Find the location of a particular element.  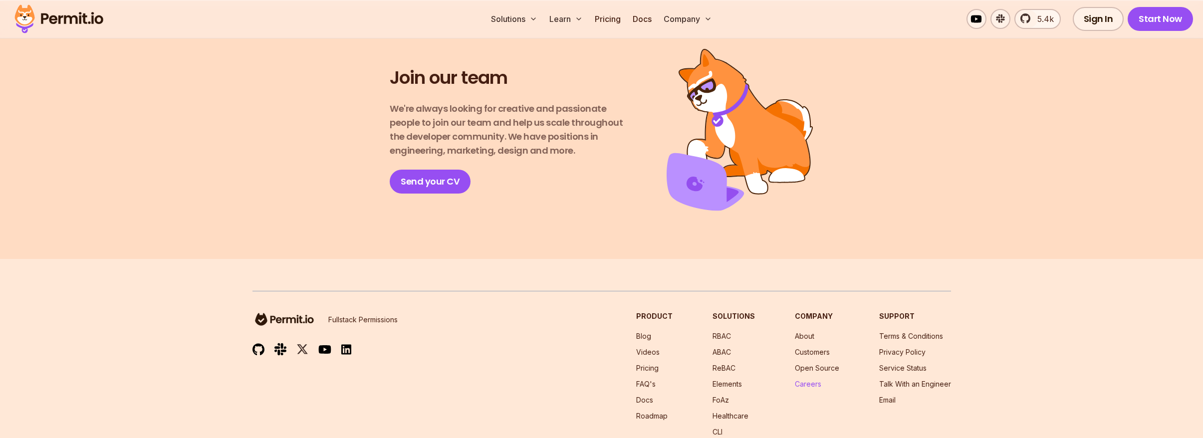

p: We're always looking for creative and passionate people to join our team and help us scale throug... is located at coordinates (511, 130).